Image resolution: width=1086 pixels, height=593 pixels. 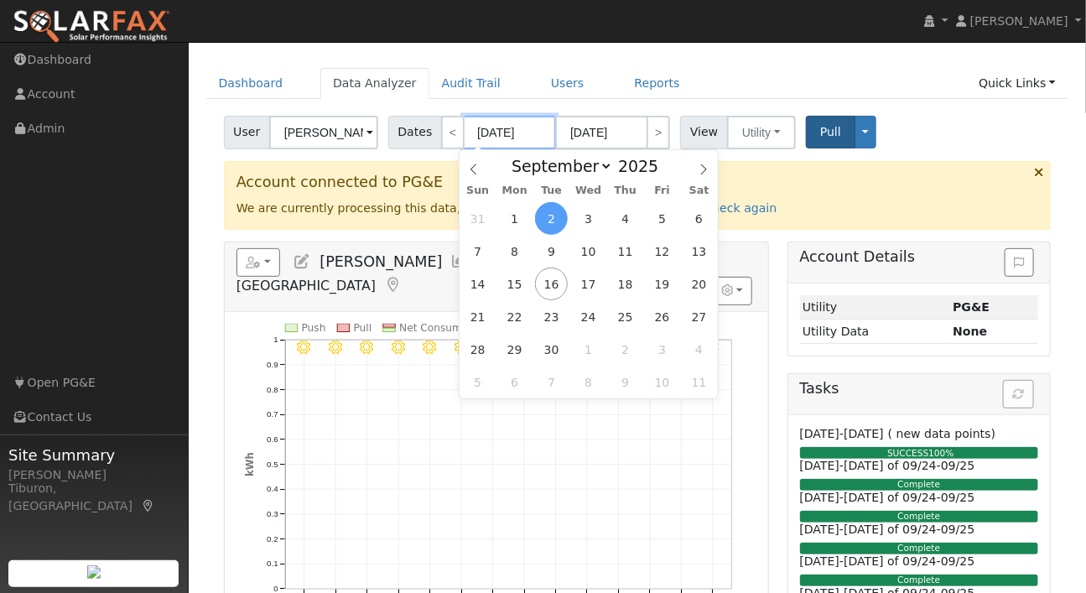 What do you see at coordinates (514, 316) in the screenshot?
I see `span: September 22, 2025` at bounding box center [514, 316].